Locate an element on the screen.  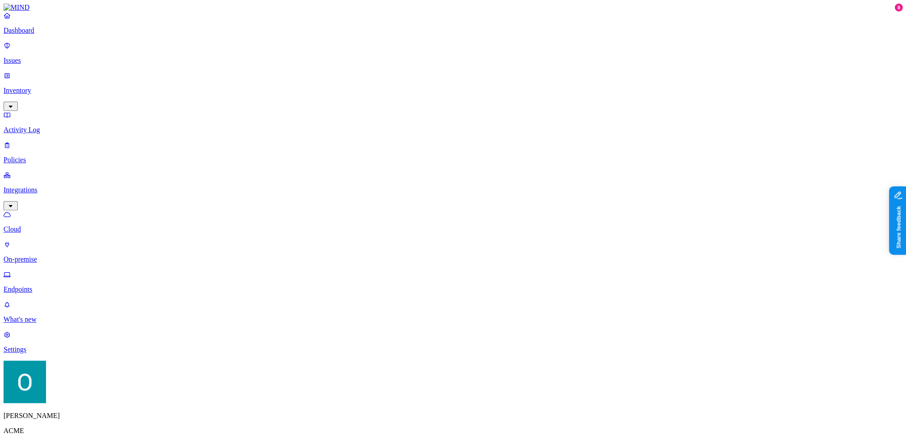
a: Cloud is located at coordinates (453, 222).